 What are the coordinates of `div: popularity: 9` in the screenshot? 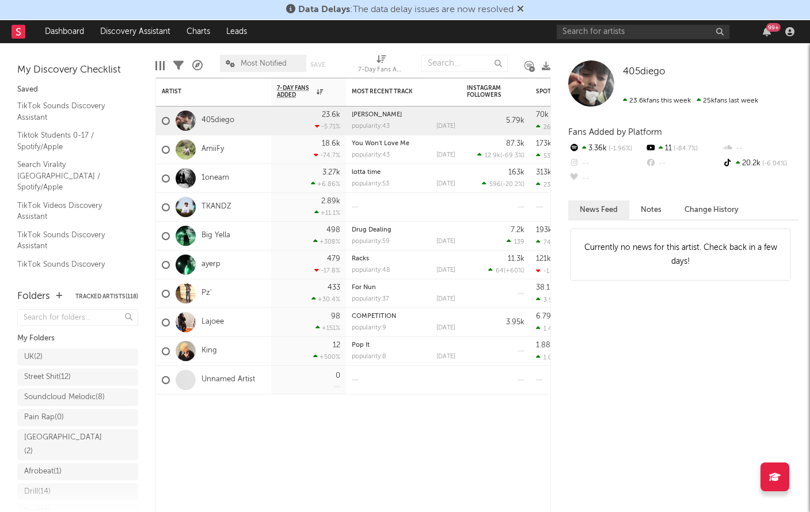 It's located at (369, 328).